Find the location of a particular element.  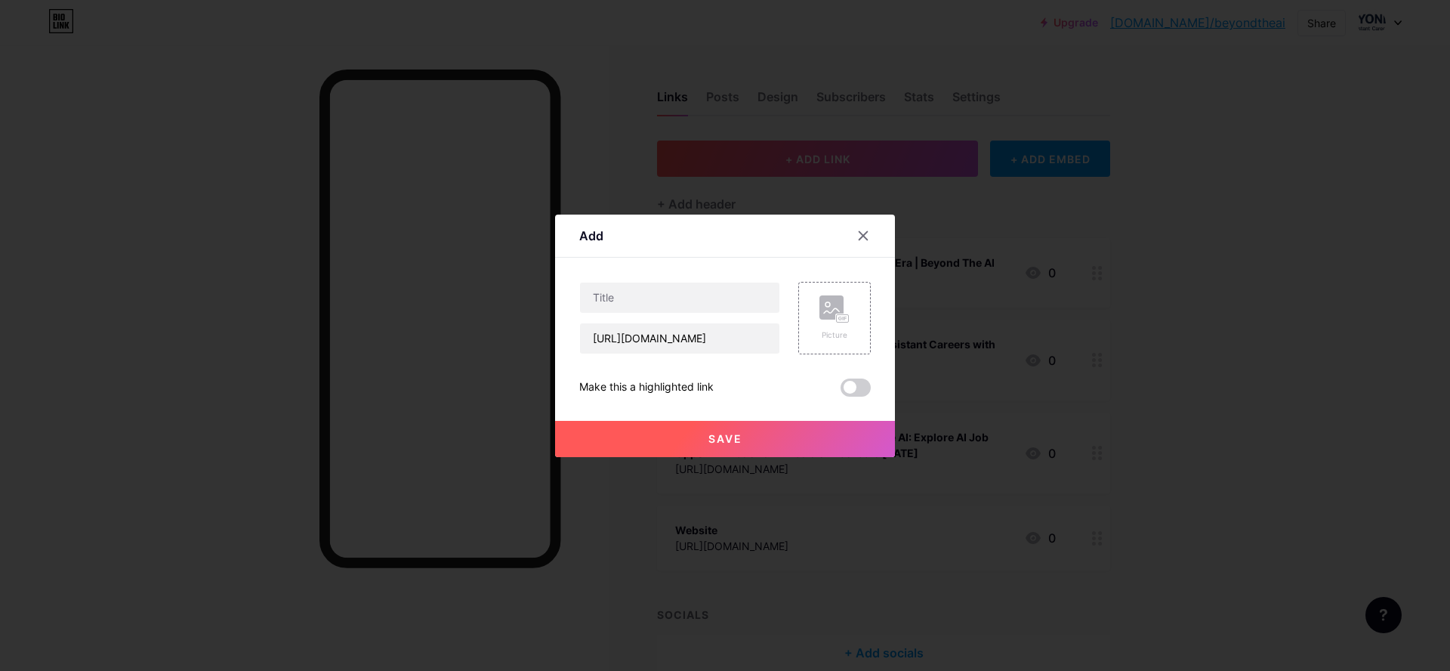

input: URL is located at coordinates (680, 338).